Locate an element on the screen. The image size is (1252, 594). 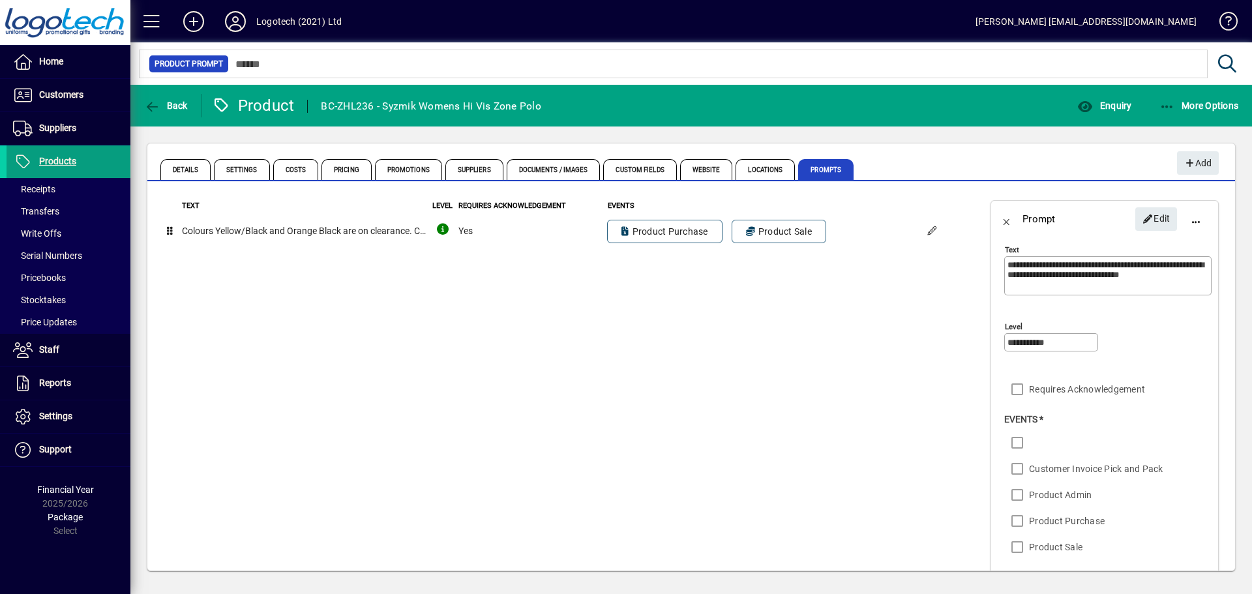
span: Price Updates is located at coordinates (45, 322).